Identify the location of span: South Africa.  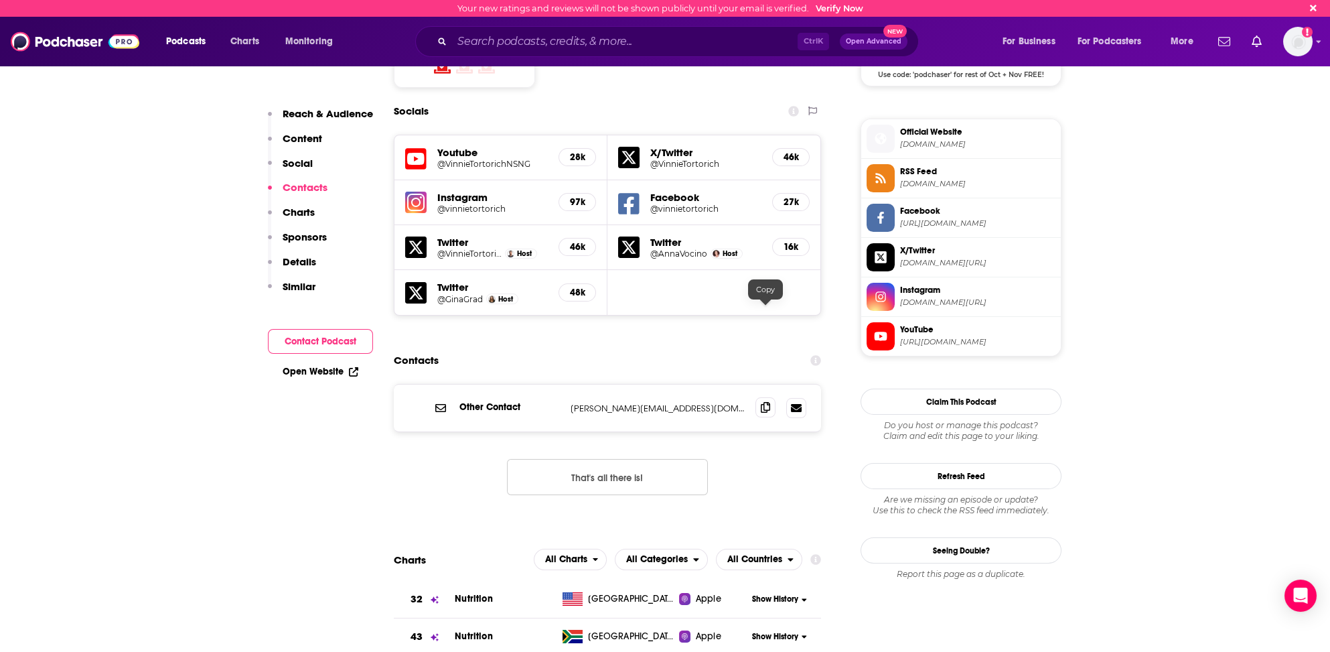
(632, 636).